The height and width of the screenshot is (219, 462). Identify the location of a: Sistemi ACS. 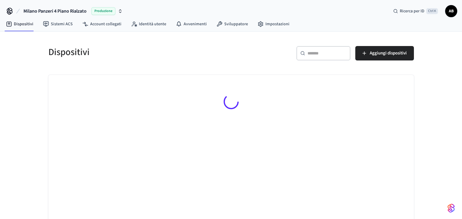
(58, 24).